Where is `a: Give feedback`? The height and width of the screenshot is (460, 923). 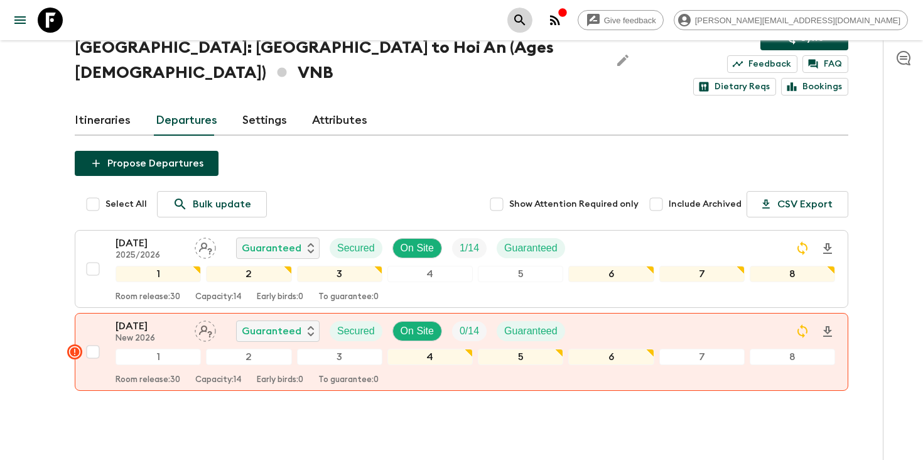 a: Give feedback is located at coordinates (620, 20).